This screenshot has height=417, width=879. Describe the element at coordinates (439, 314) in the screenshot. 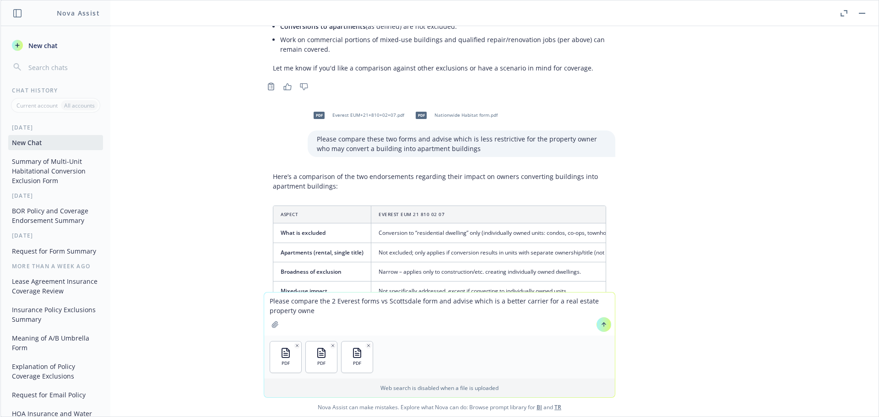

I see `textarea: Please compare the 2 Everest forms vs Scottsdale form and advise which is a better carrier for a ...` at that location.